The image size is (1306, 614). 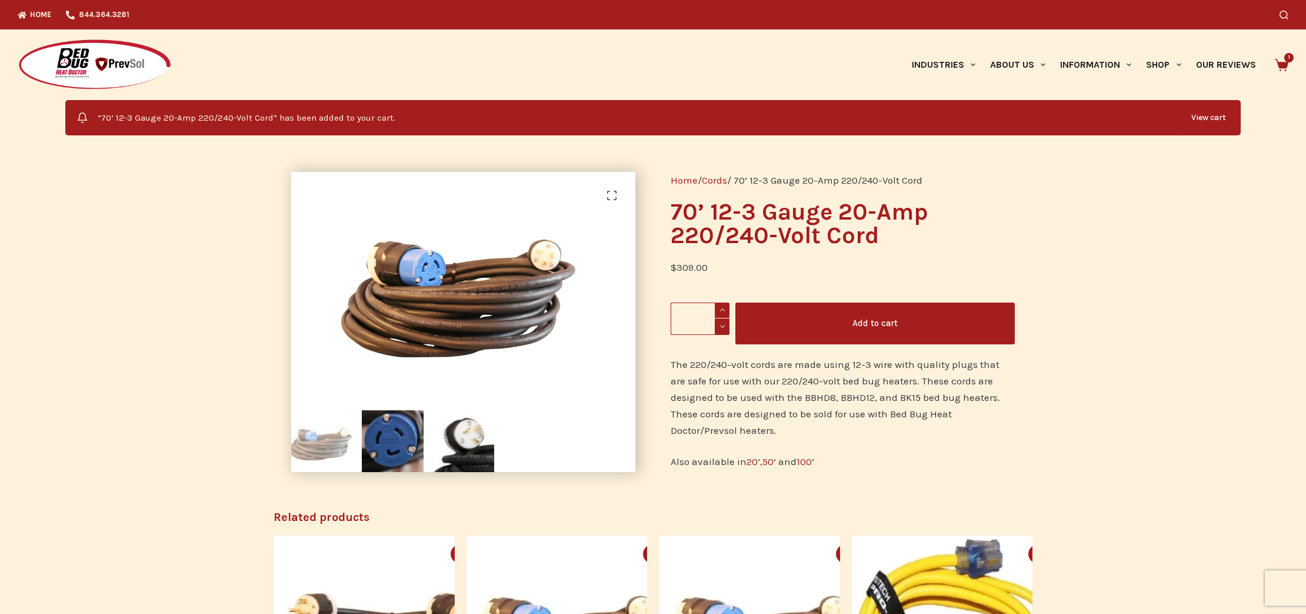 What do you see at coordinates (1164, 65) in the screenshot?
I see `a: Shop` at bounding box center [1164, 65].